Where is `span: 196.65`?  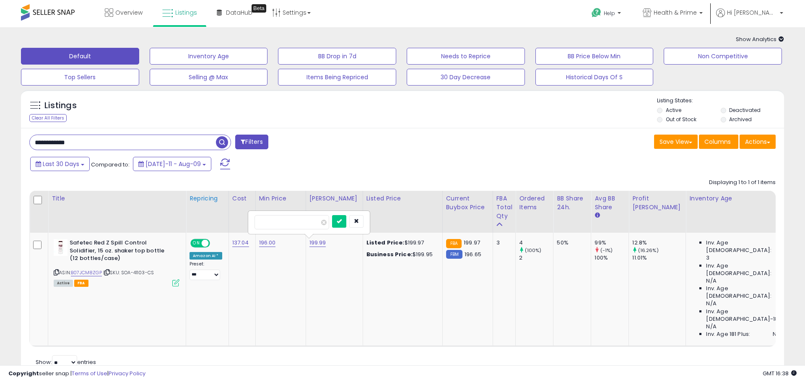 span: 196.65 is located at coordinates (473, 254).